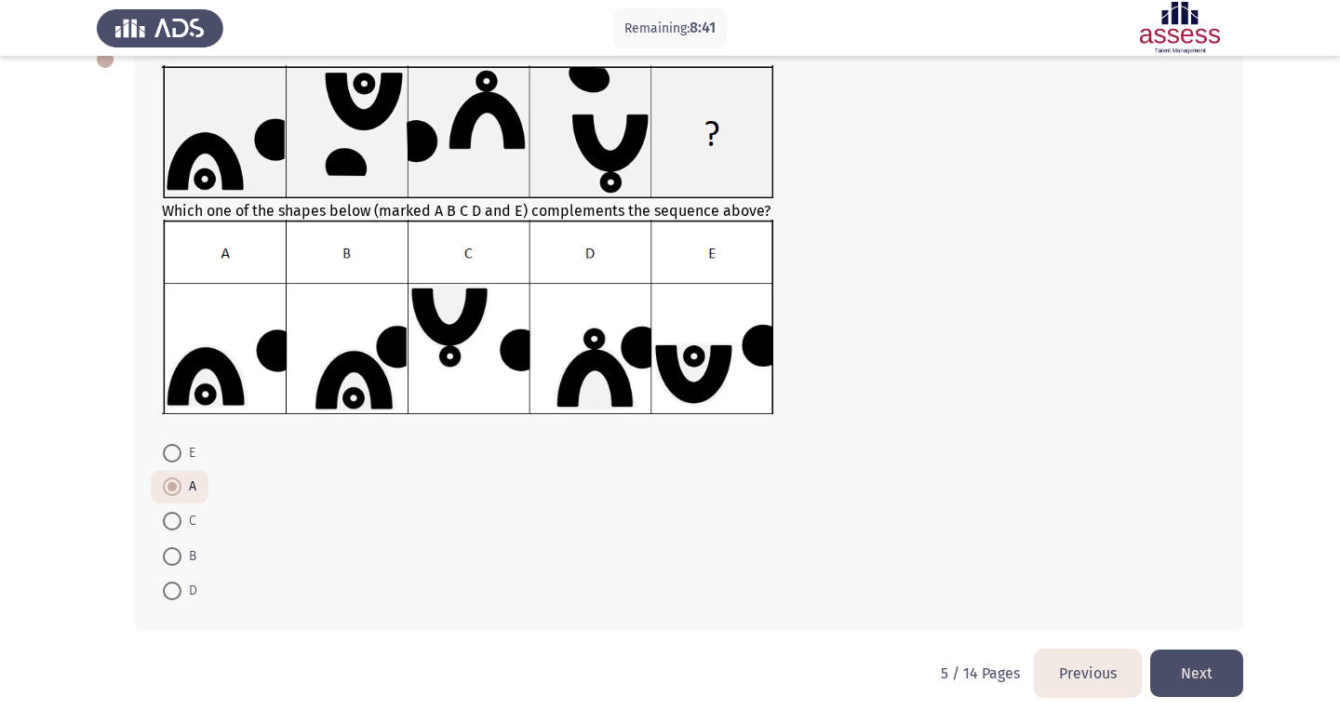  Describe the element at coordinates (189, 487) in the screenshot. I see `span: A` at that location.